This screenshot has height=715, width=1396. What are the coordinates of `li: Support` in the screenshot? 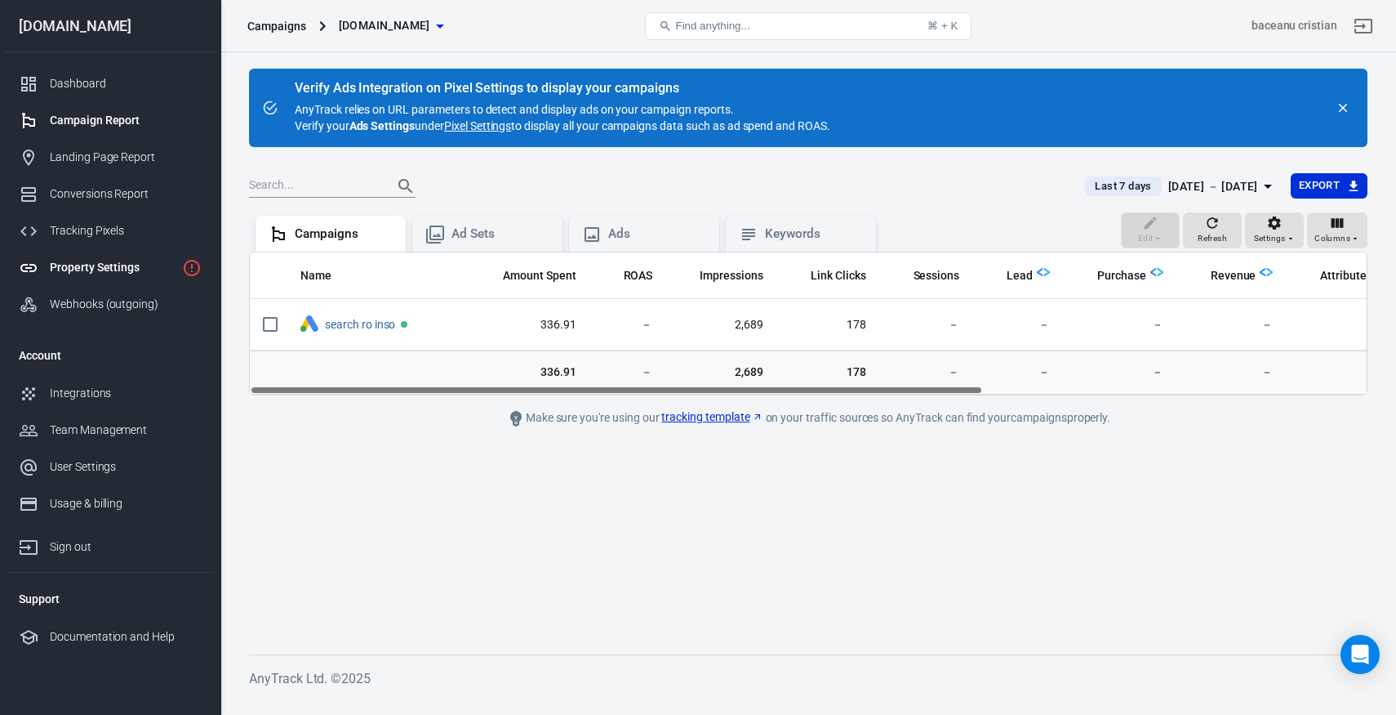 It's located at (110, 599).